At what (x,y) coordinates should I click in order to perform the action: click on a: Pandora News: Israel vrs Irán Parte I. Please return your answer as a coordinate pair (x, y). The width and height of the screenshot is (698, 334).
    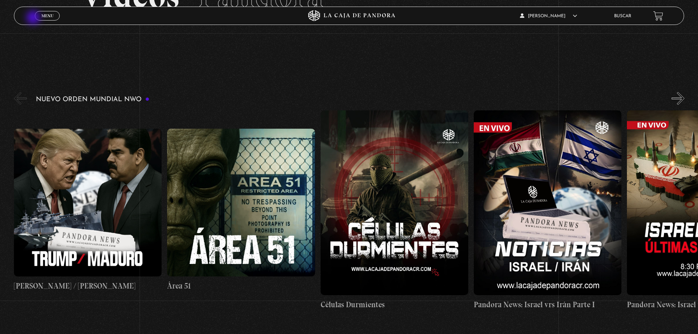
    Looking at the image, I should click on (548, 210).